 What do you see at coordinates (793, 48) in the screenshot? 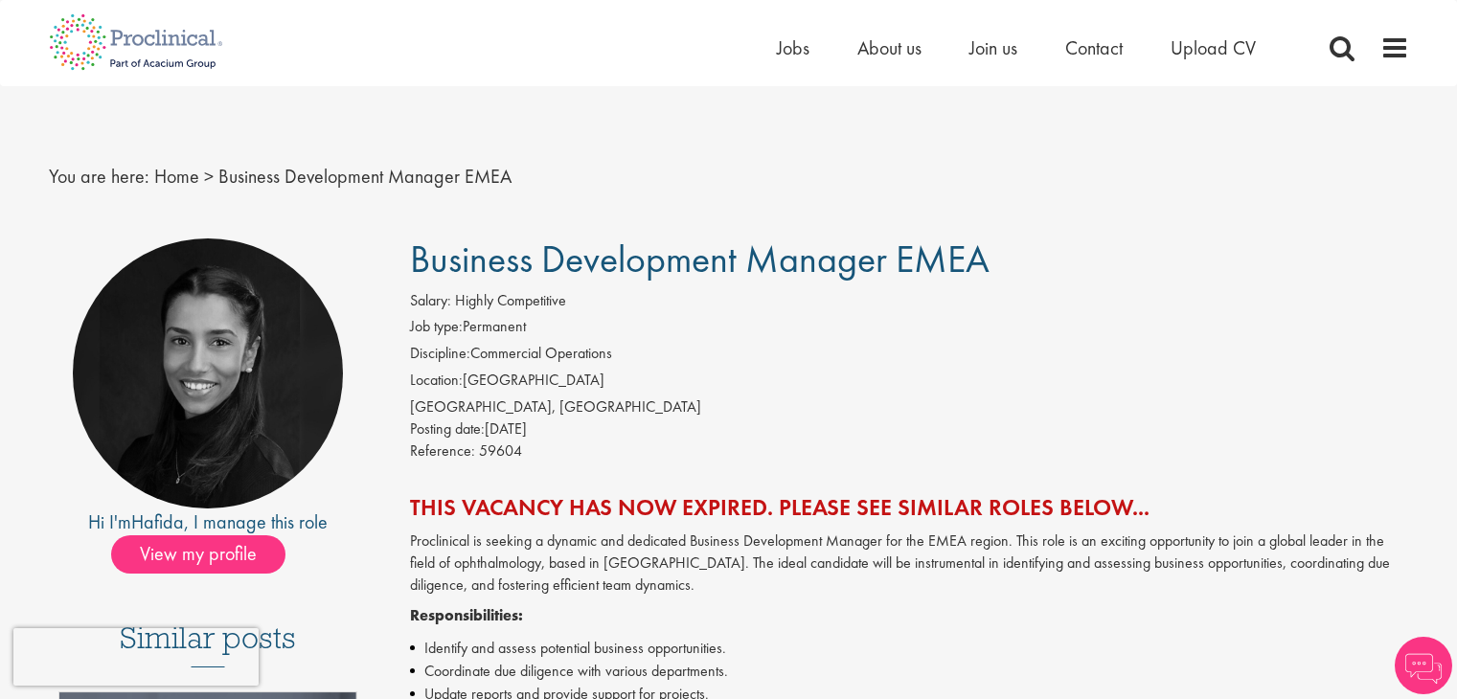
I see `span: Jobs` at bounding box center [793, 48].